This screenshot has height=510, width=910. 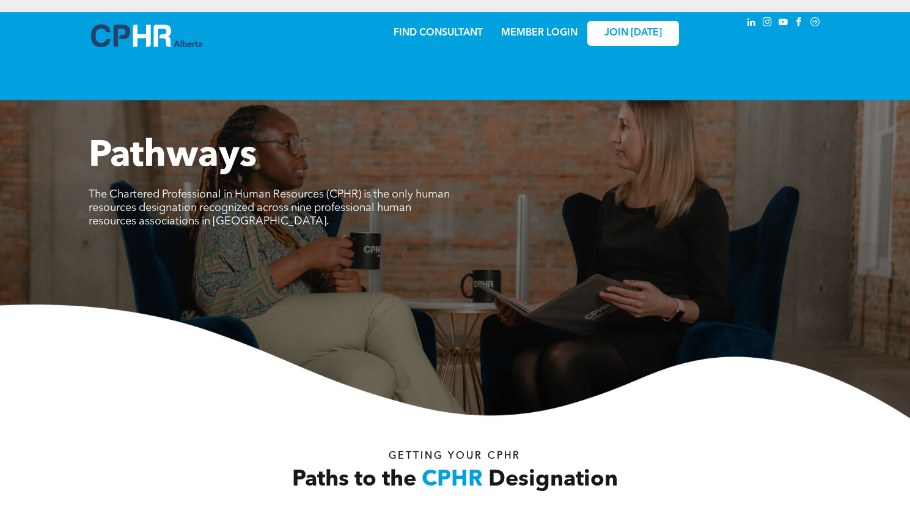 I want to click on span: CPHR, so click(x=452, y=480).